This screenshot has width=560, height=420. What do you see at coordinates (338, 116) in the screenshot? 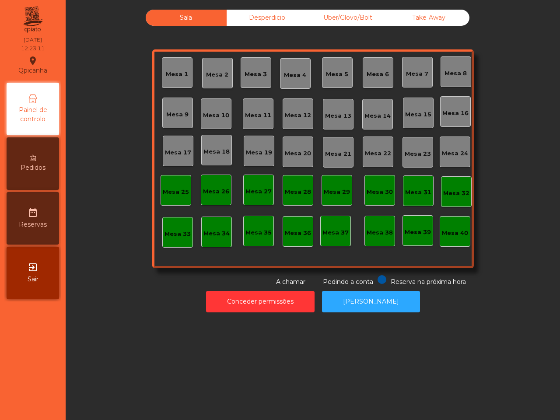
I see `div: Mesa 13` at bounding box center [338, 116].